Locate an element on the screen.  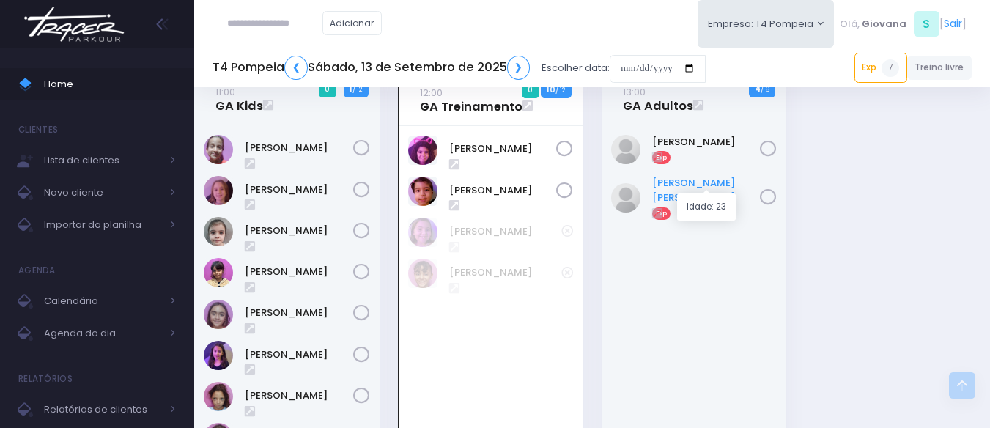
a: Adicionar is located at coordinates (353, 23).